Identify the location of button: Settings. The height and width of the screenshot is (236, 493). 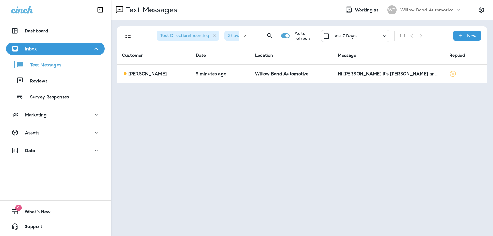
(481, 10).